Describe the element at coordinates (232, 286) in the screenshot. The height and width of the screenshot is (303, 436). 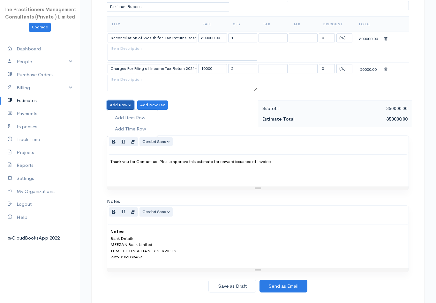
I see `button: Save as Draft` at that location.